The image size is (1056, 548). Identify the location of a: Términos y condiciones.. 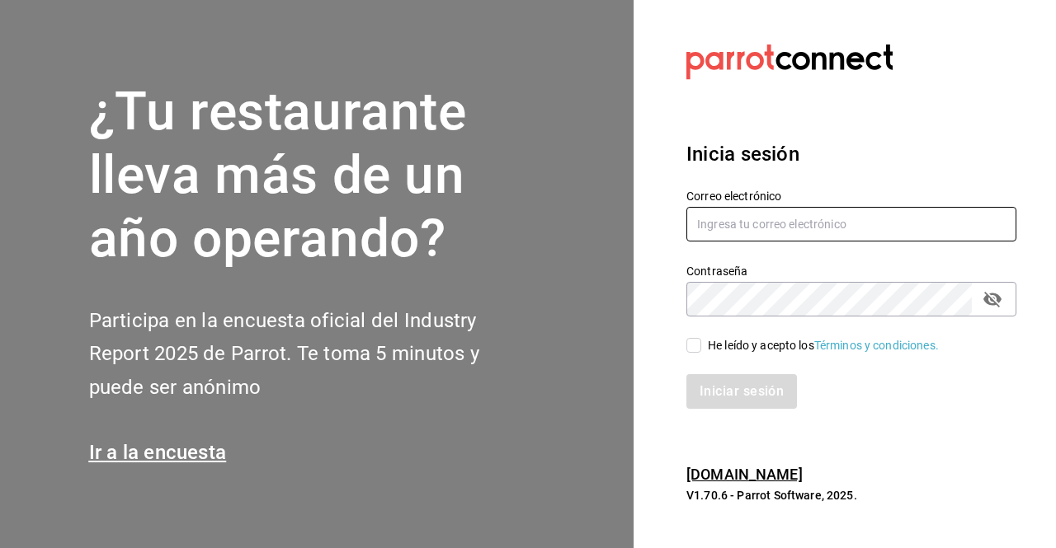
(876, 346).